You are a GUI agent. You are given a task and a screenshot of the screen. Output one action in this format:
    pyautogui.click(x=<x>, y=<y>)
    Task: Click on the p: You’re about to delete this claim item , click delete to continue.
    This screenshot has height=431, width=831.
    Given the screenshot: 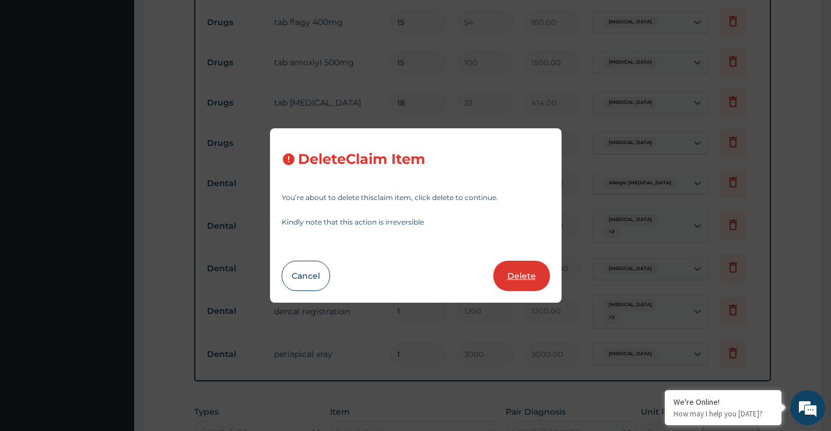 What is the action you would take?
    pyautogui.click(x=416, y=198)
    